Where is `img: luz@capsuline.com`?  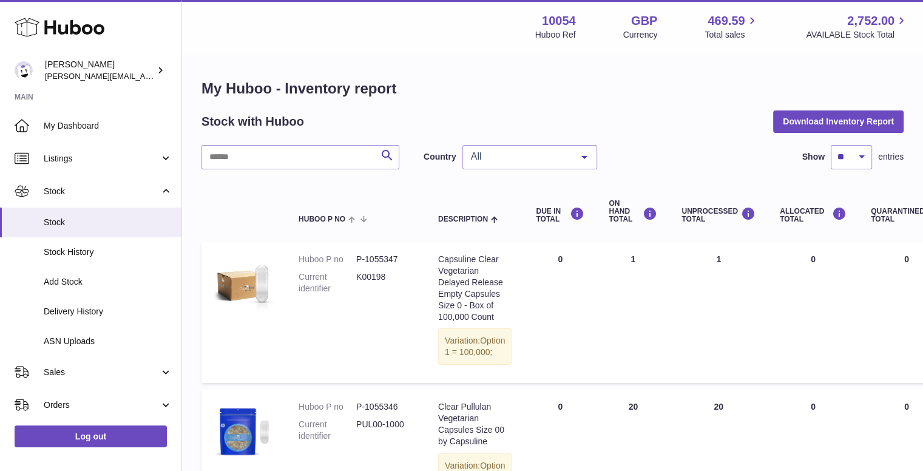 img: luz@capsuline.com is located at coordinates (24, 70).